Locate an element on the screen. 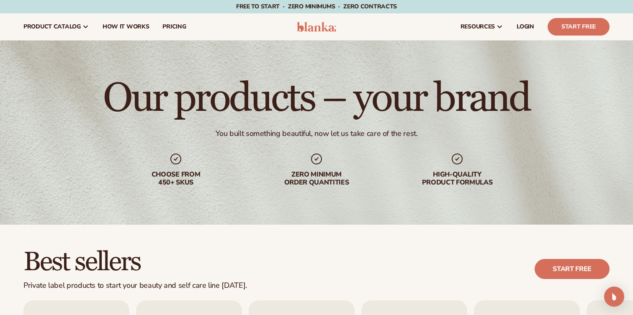 This screenshot has height=315, width=633. a: product catalog is located at coordinates (56, 27).